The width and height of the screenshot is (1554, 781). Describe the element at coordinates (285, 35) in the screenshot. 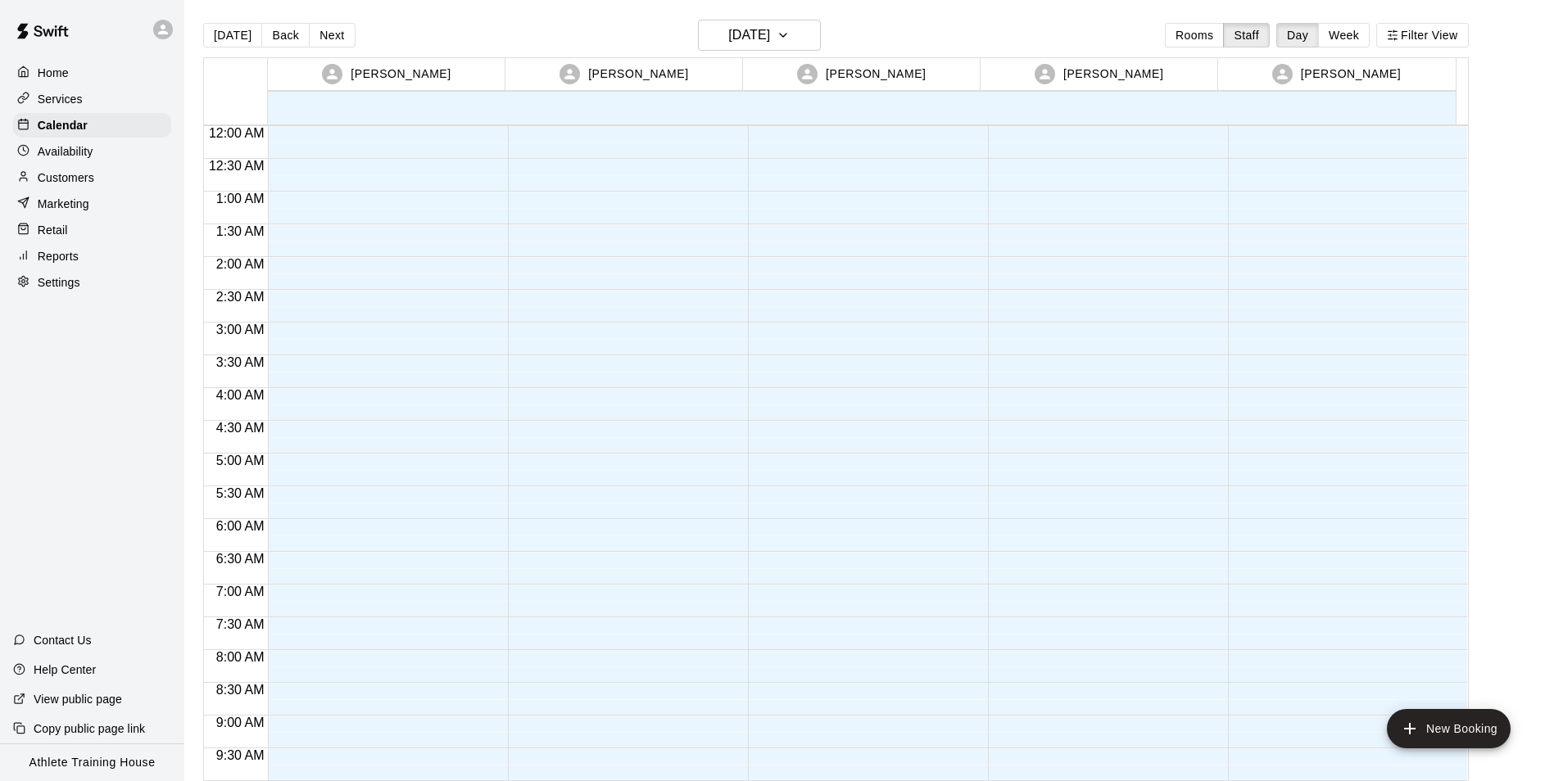

I see `button: Back` at that location.